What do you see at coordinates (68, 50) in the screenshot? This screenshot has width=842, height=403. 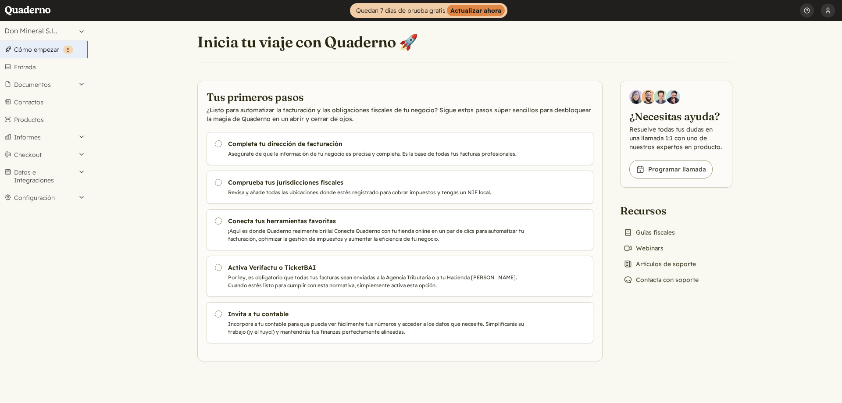 I see `span: 5` at bounding box center [68, 50].